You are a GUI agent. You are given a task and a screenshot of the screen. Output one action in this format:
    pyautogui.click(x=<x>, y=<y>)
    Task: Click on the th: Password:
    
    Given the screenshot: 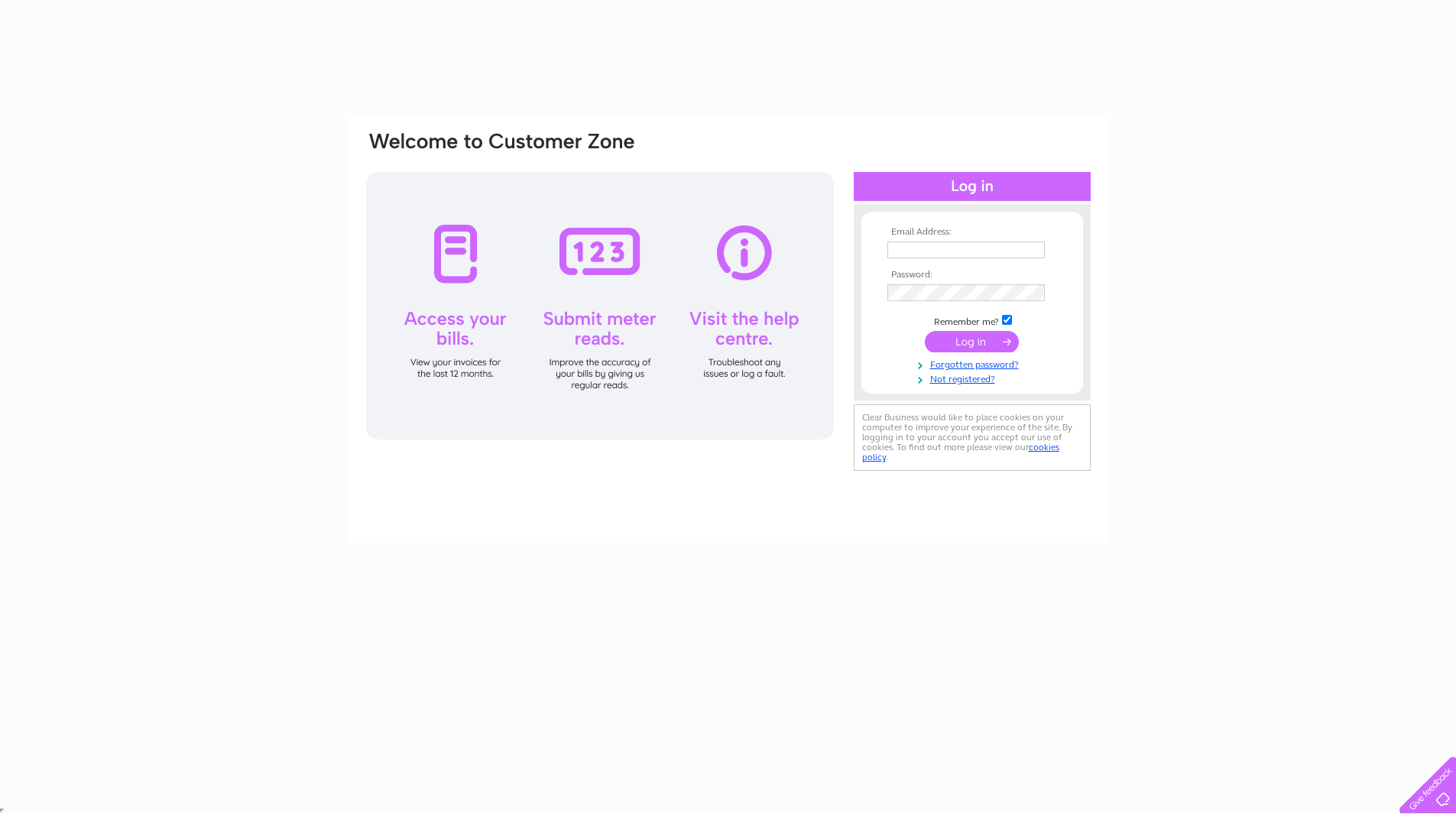 What is the action you would take?
    pyautogui.click(x=972, y=275)
    